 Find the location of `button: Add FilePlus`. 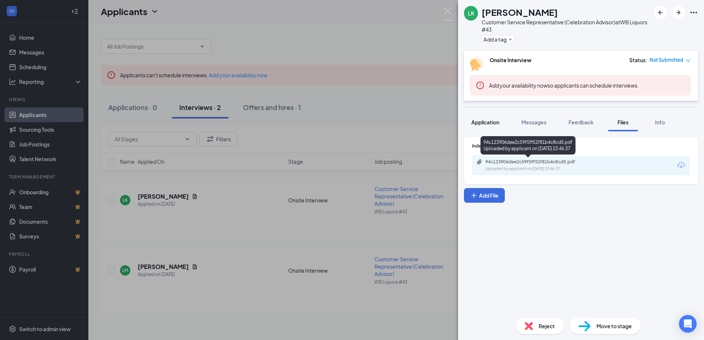

button: Add FilePlus is located at coordinates (484, 195).